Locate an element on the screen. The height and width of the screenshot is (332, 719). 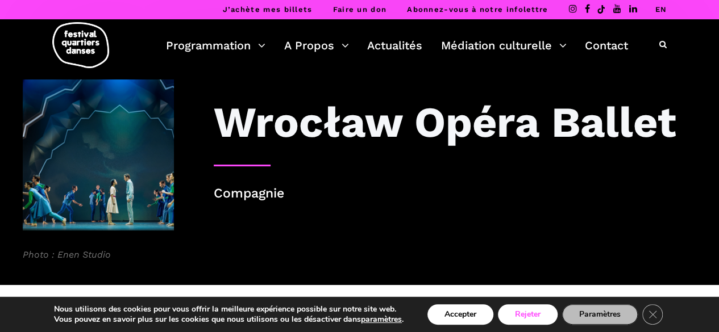
a: A Propos is located at coordinates (316, 45).